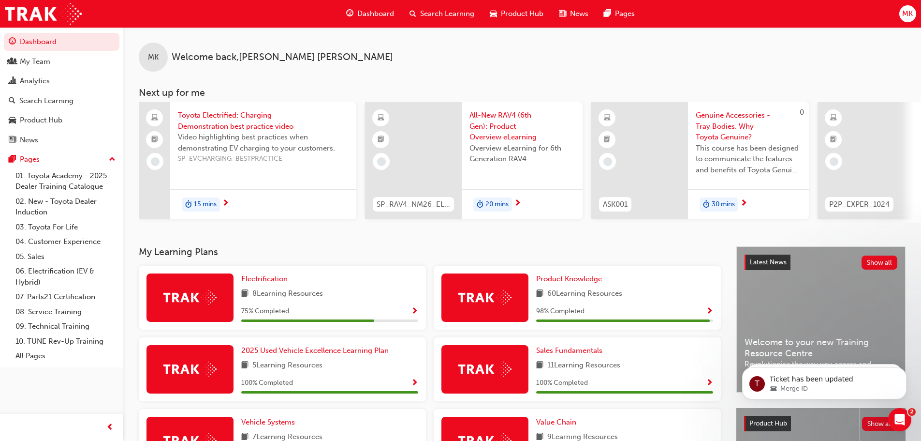 The width and height of the screenshot is (921, 441). What do you see at coordinates (65, 256) in the screenshot?
I see `a: 05. Sales` at bounding box center [65, 256].